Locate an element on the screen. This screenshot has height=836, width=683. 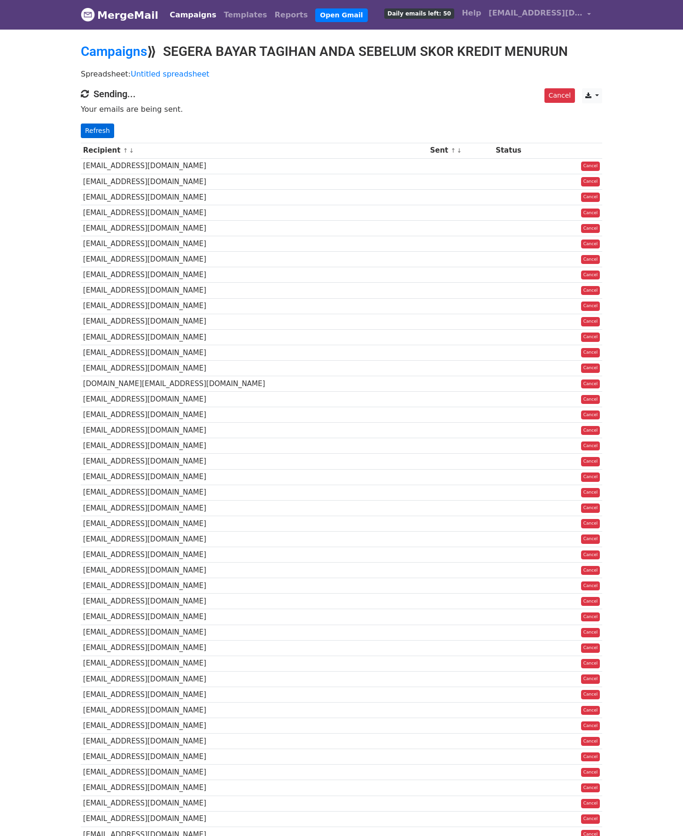
span: Daily emails left: 50 is located at coordinates (419, 14).